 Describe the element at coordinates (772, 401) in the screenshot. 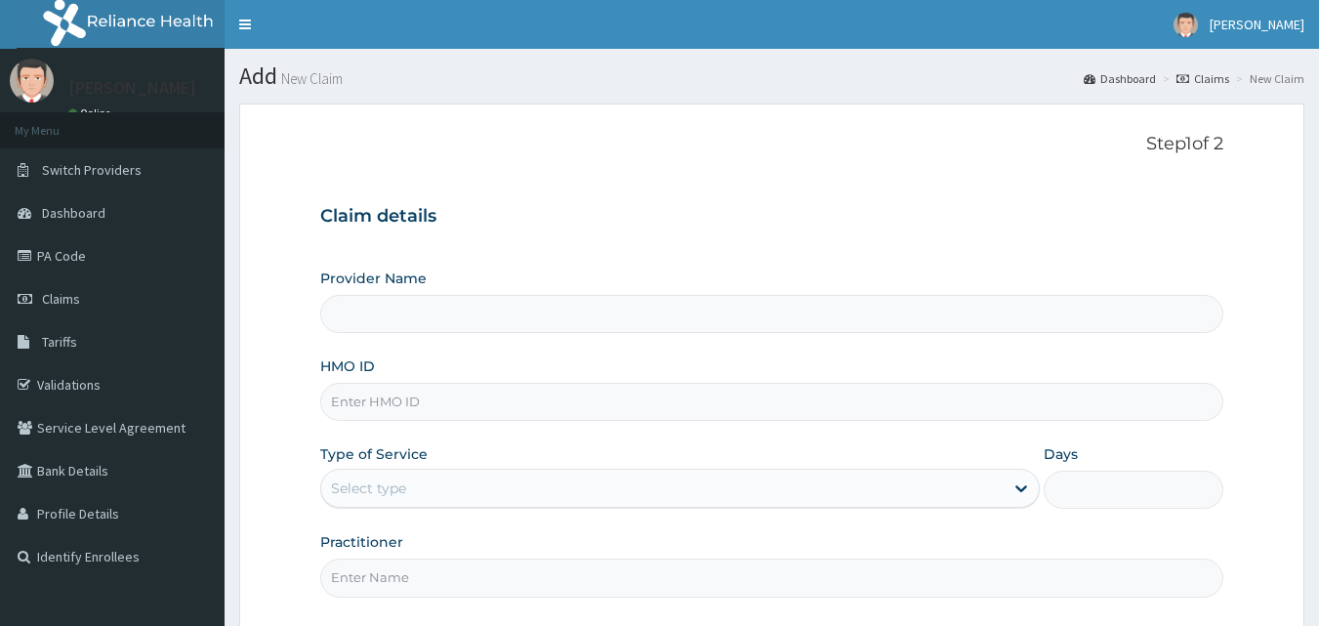

I see `input: Enter HMO ID` at that location.